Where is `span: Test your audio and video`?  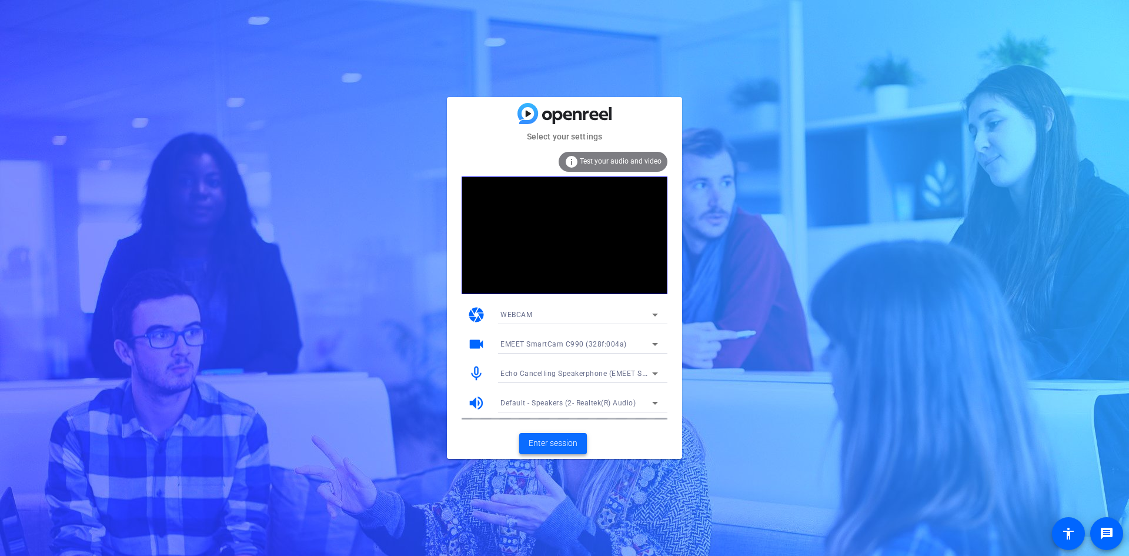
span: Test your audio and video is located at coordinates (620, 161).